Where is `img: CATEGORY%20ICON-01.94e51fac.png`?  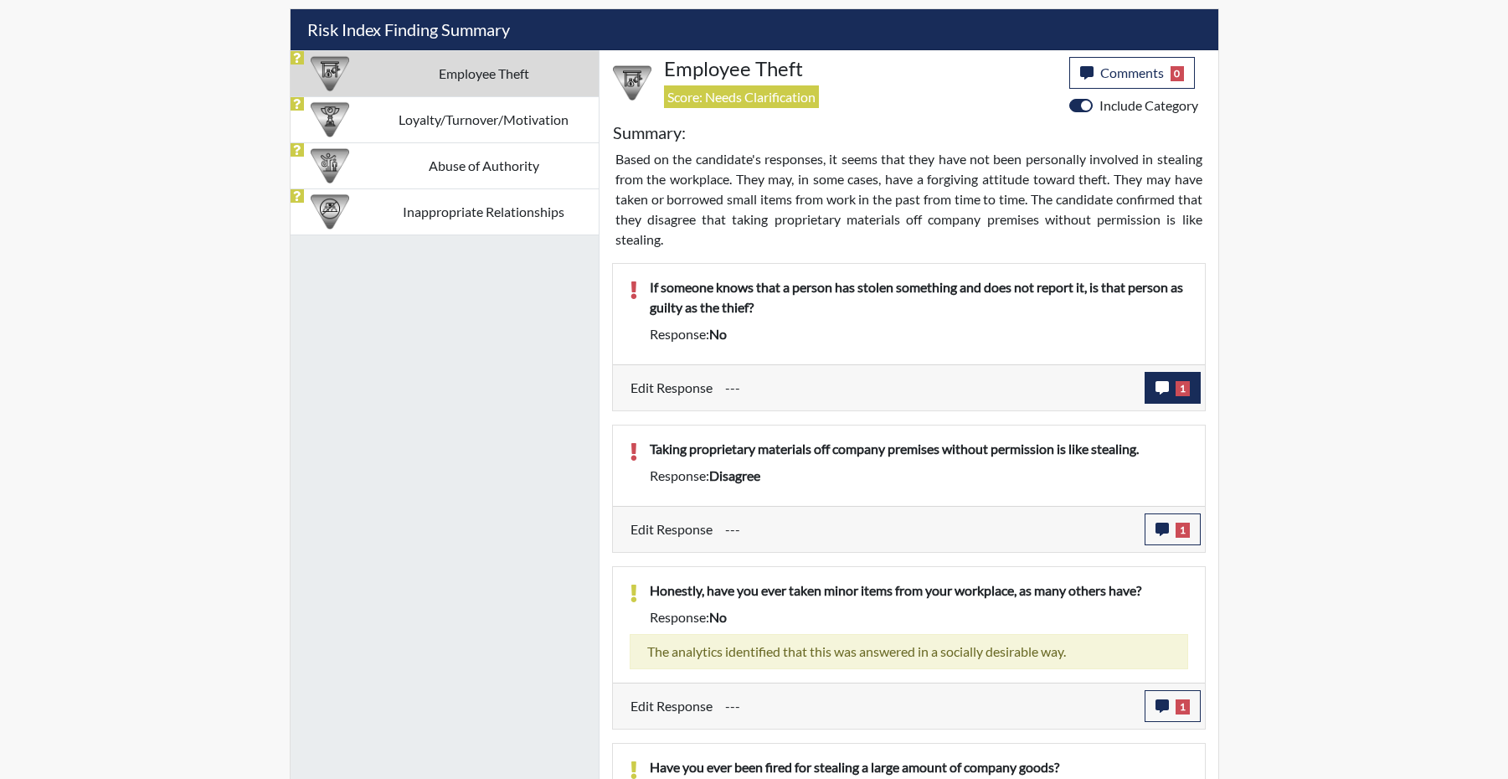
img: CATEGORY%20ICON-01.94e51fac.png is located at coordinates (330, 166).